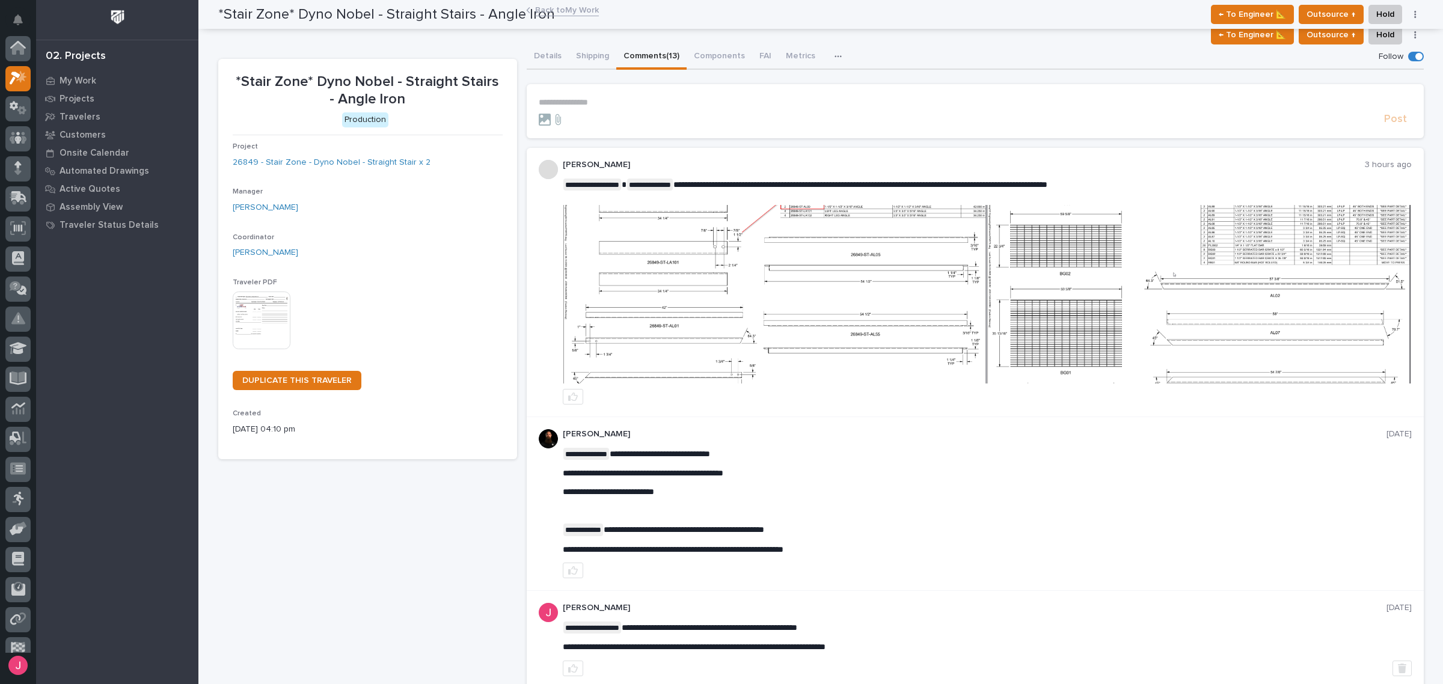  I want to click on p: Onsite Calendar, so click(94, 153).